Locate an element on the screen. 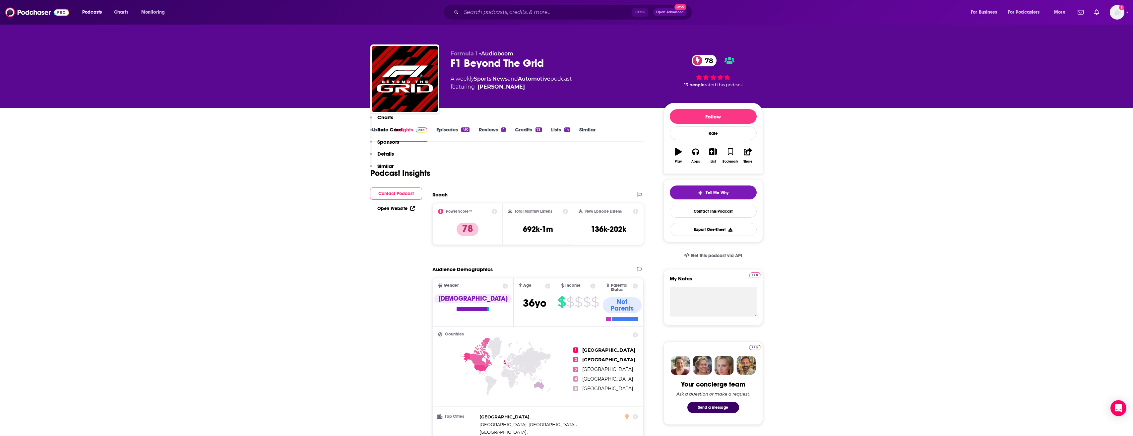  a: Contact This Podcast is located at coordinates (713, 211).